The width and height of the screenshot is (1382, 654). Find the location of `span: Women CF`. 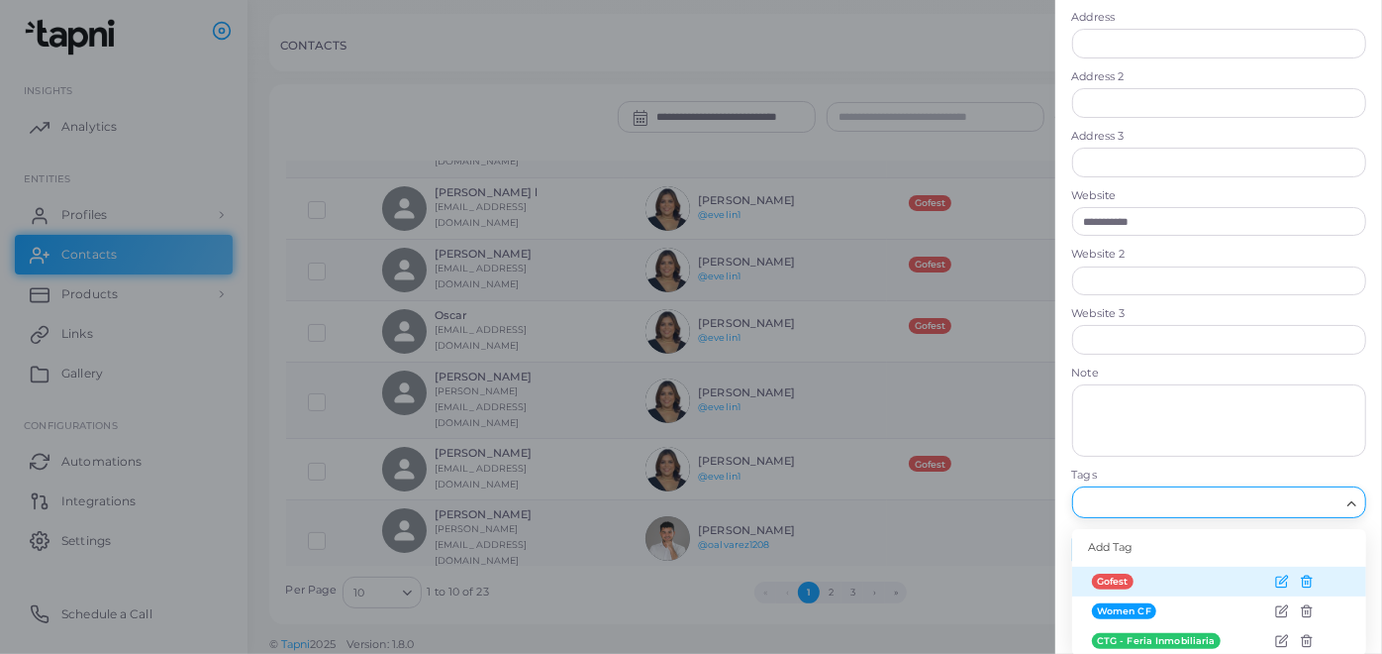

span: Women CF is located at coordinates (1125, 611).